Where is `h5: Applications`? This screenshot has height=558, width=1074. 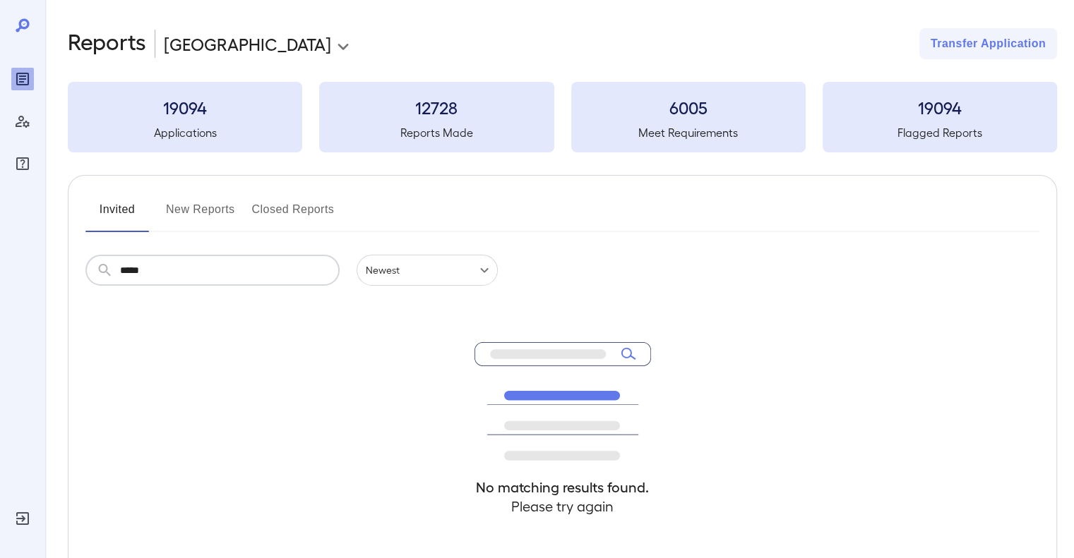
h5: Applications is located at coordinates (185, 133).